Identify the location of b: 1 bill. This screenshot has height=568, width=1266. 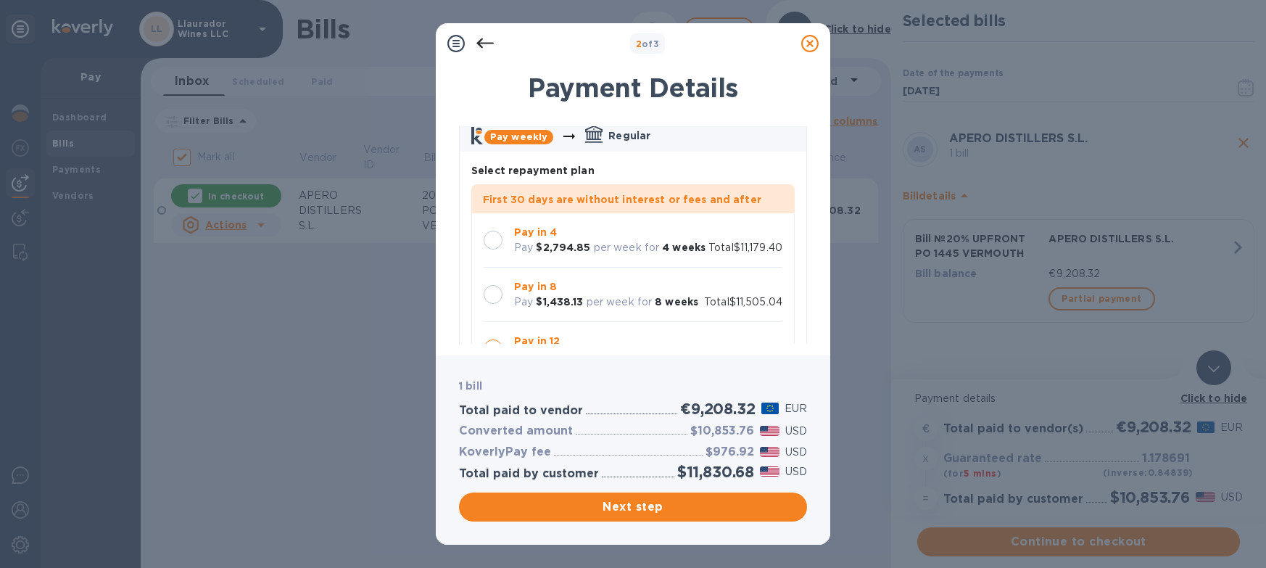
(471, 386).